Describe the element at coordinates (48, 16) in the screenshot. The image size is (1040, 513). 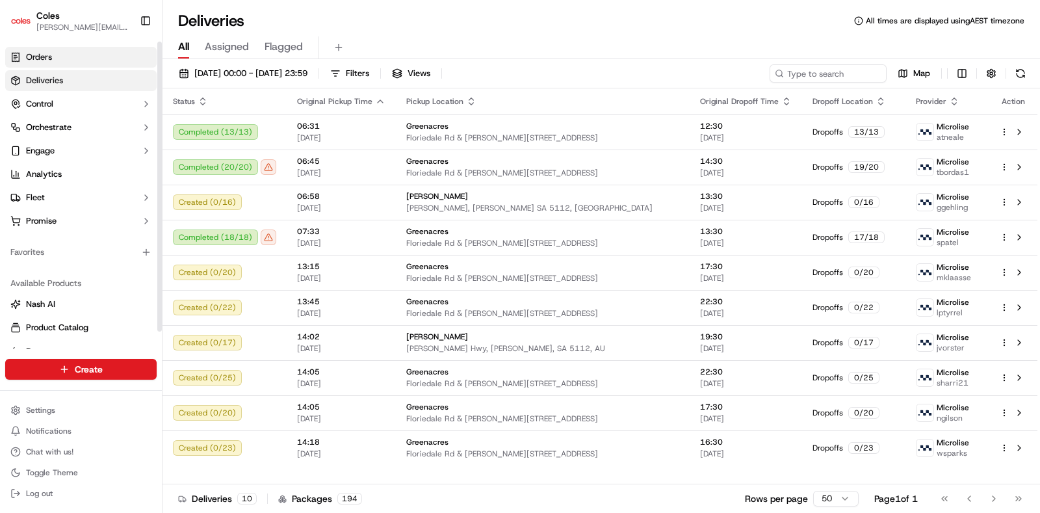
I see `button: Coles` at that location.